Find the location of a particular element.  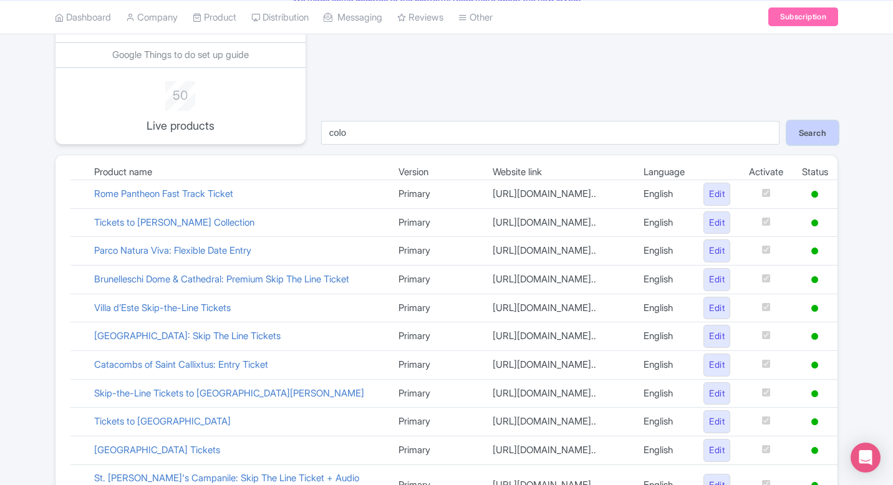

a: Brunelleschi Dome & Cathedral: Premium Skip The Line Ticket is located at coordinates (221, 279).